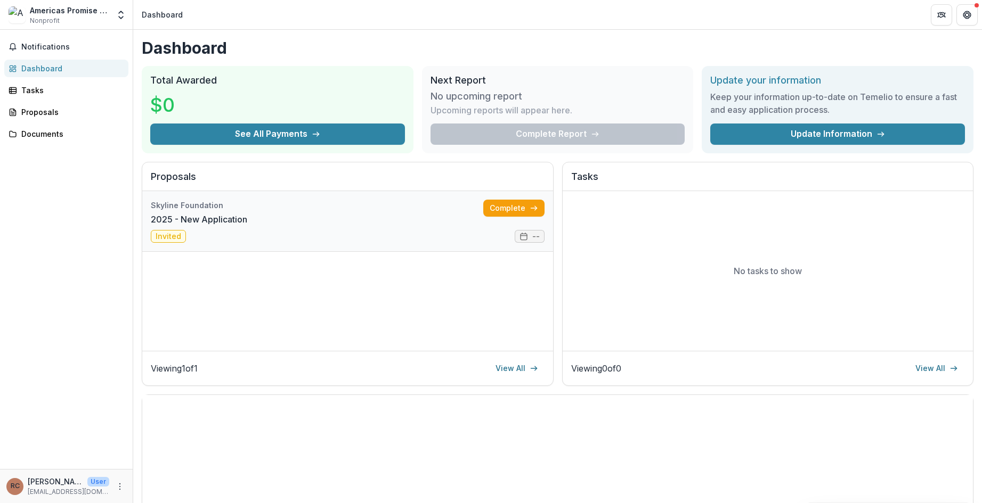 The image size is (982, 503). What do you see at coordinates (837, 103) in the screenshot?
I see `h3: Keep your information up-to-date on Temelio to ensure a fast and easy application process.` at bounding box center [837, 103].